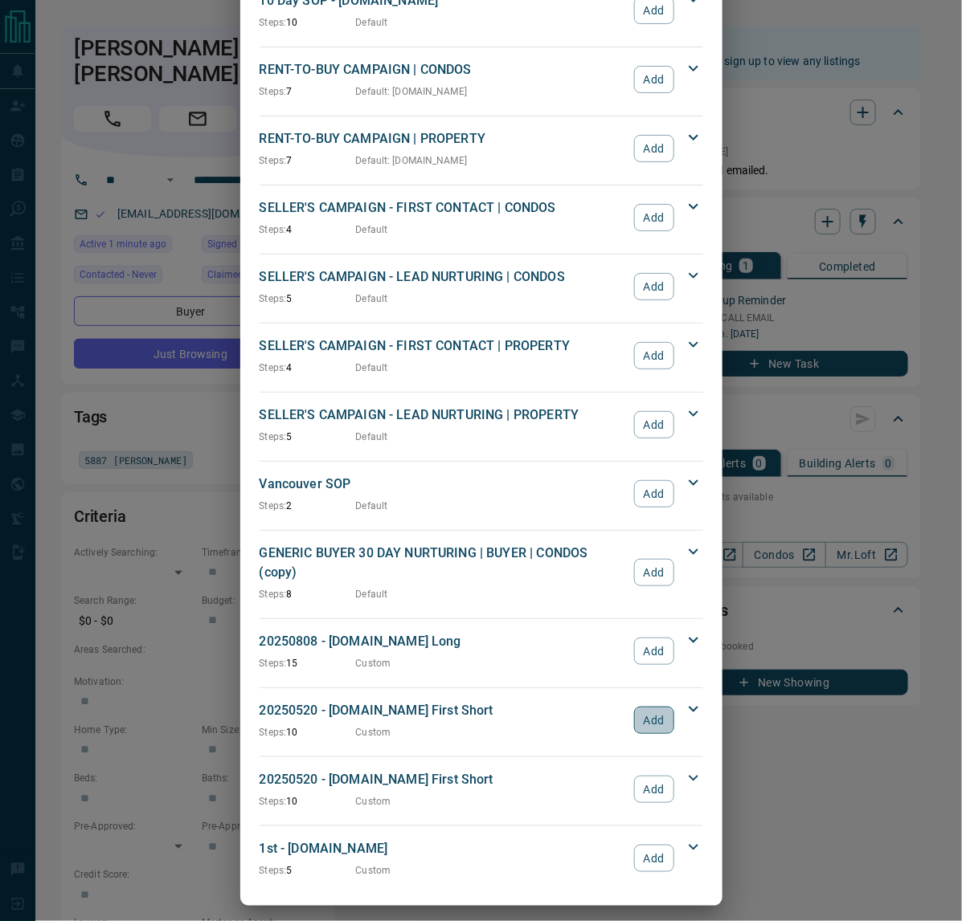  What do you see at coordinates (443, 139) in the screenshot?
I see `p: RENT-TO-BUY CAMPAIGN | PROPERTY` at bounding box center [443, 139].